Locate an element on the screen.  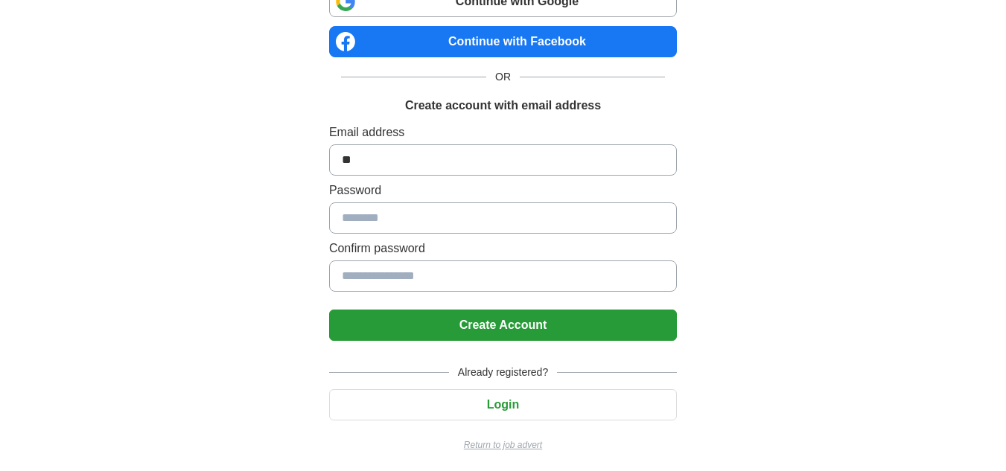
a: Return to job advert is located at coordinates (503, 445).